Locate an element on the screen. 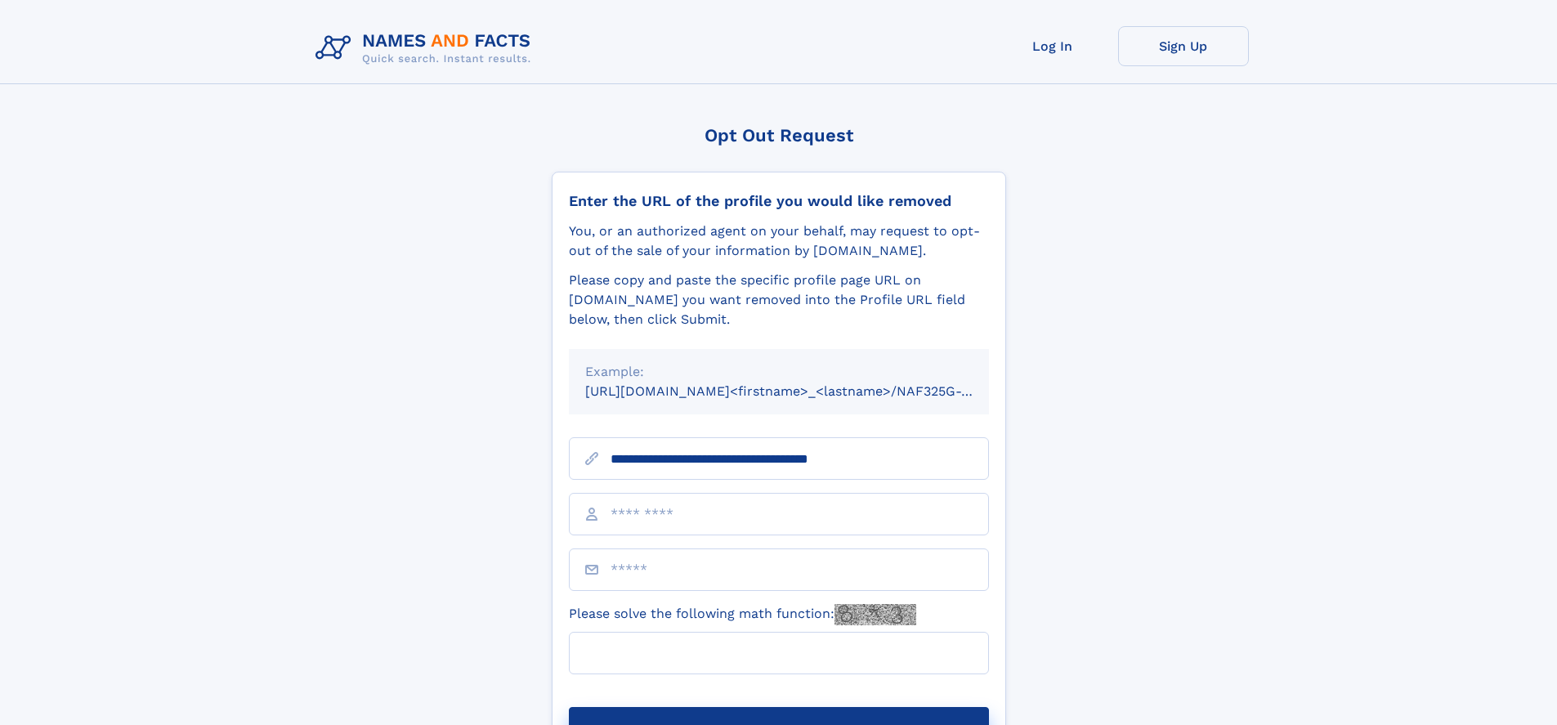 The height and width of the screenshot is (725, 1557). img: Logo Names and Facts is located at coordinates (427, 48).